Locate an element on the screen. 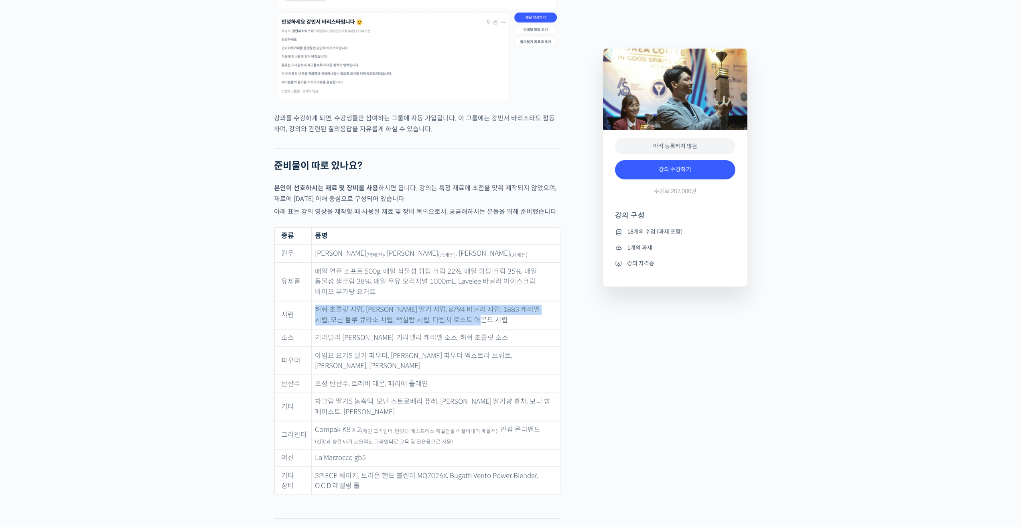 This screenshot has height=527, width=1021. p: 아래 표는 강의 영상을 제작할 때 사용된 재료 및 장비 목록으로서, 궁금해하시는 분들을 위해 준비했습니다. is located at coordinates (417, 211).